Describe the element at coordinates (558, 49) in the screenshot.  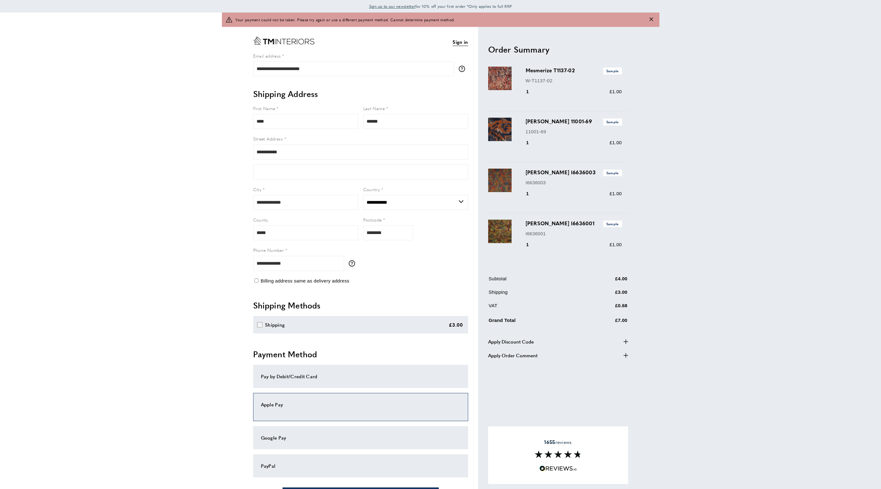
I see `h2: Order Summary` at that location.